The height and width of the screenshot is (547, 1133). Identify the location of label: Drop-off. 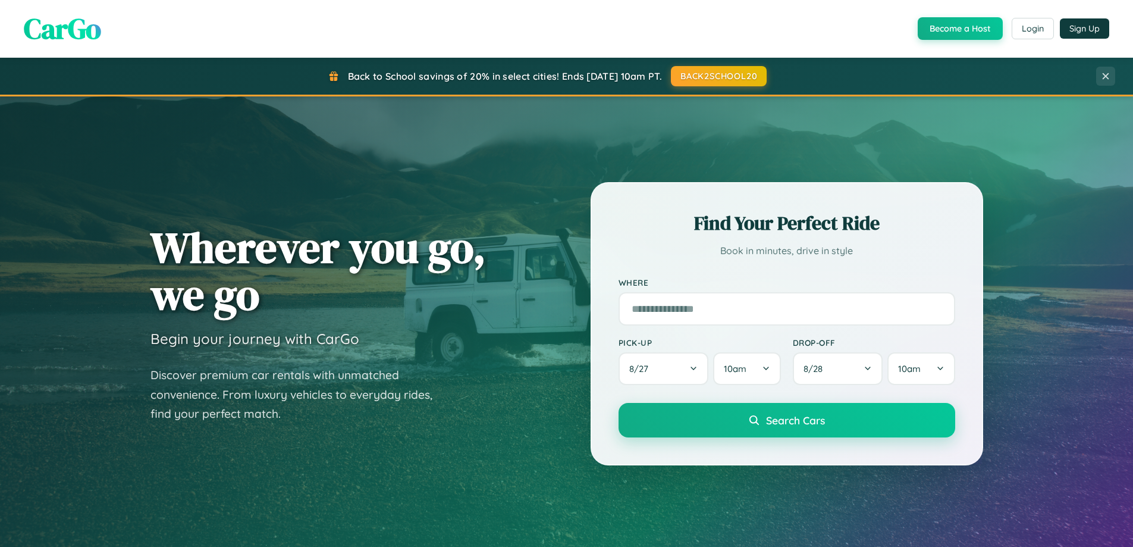
(874, 342).